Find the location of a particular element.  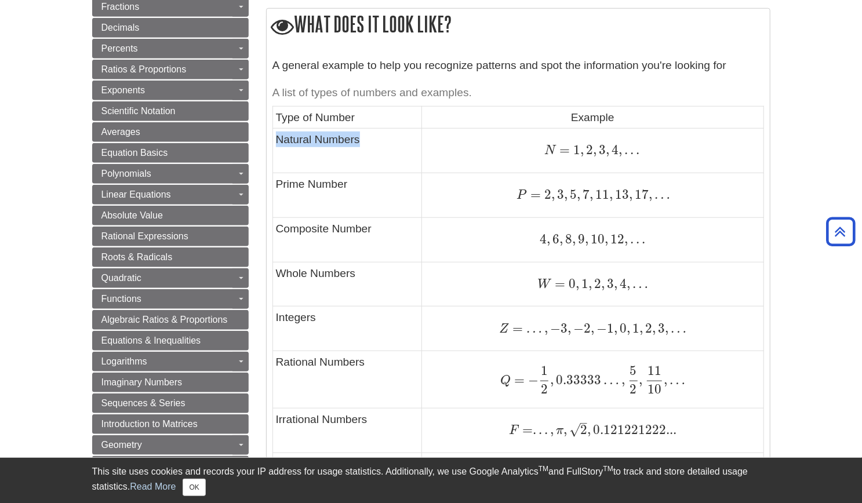

span: 6 is located at coordinates (555, 239).